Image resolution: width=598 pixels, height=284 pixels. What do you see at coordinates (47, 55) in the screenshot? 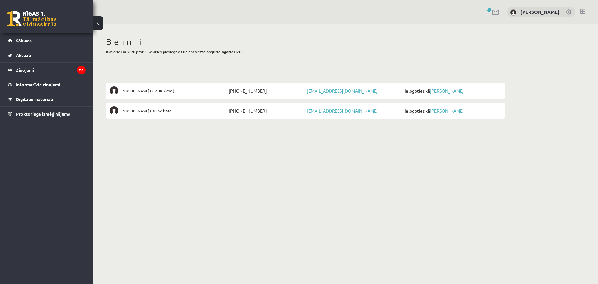
I see `a: Aktuāli` at bounding box center [47, 55].